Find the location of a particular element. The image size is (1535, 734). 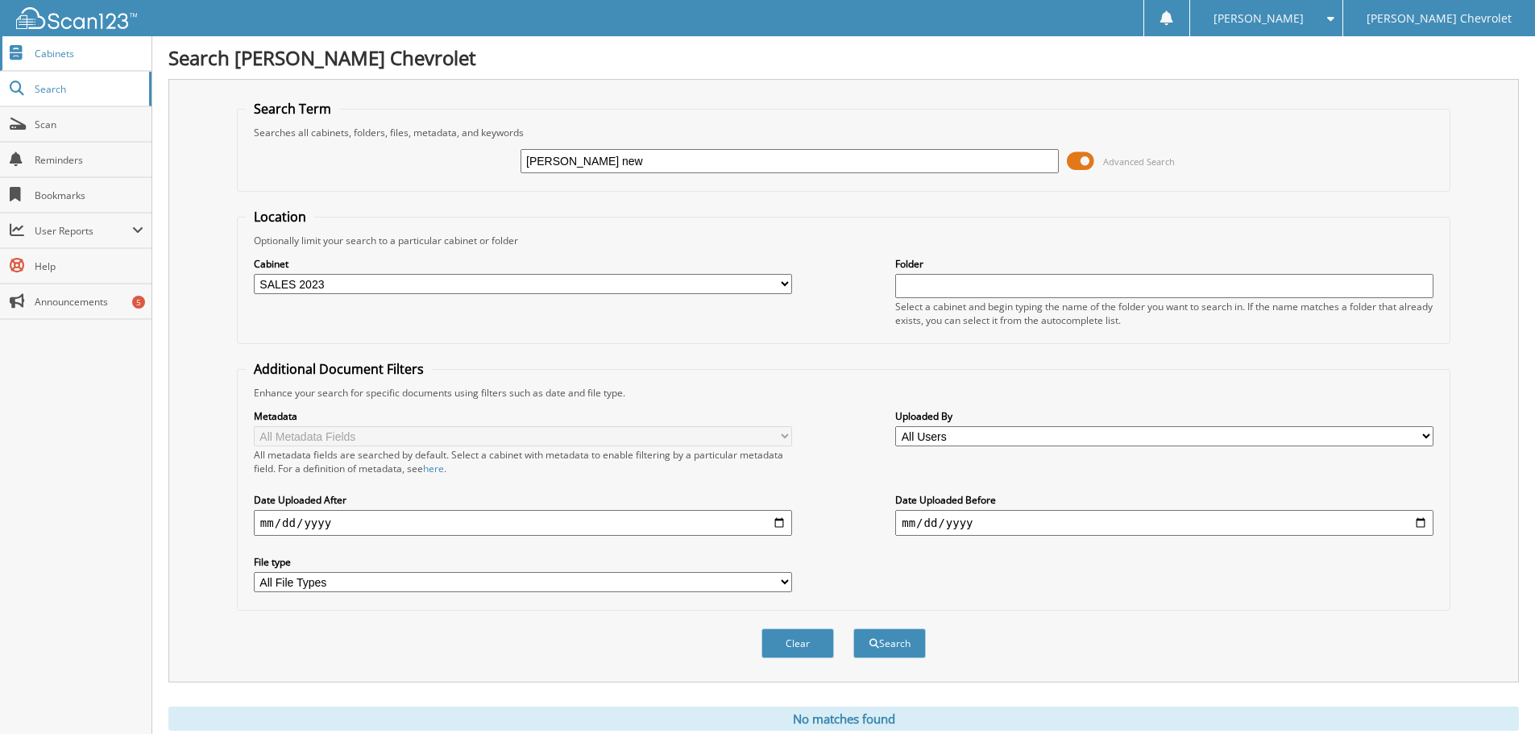

button: Clear is located at coordinates (798, 643).